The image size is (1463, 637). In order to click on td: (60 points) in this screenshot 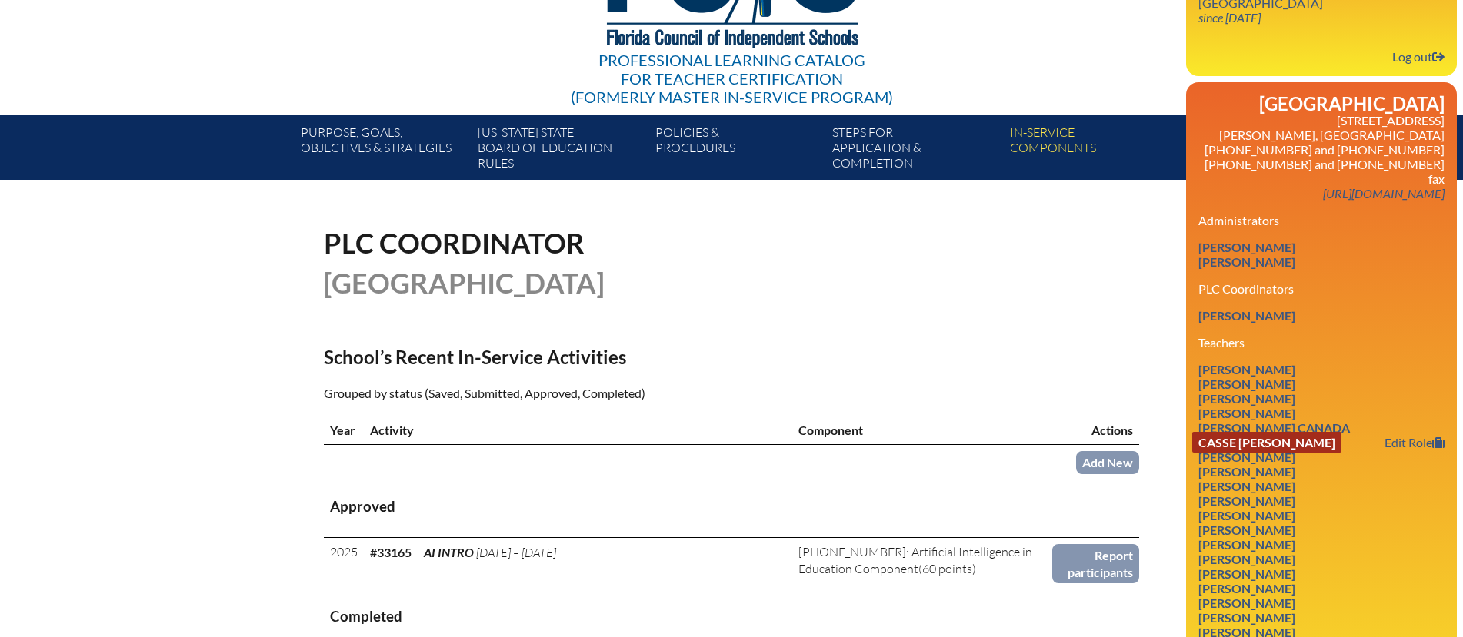, I will do `click(922, 562)`.